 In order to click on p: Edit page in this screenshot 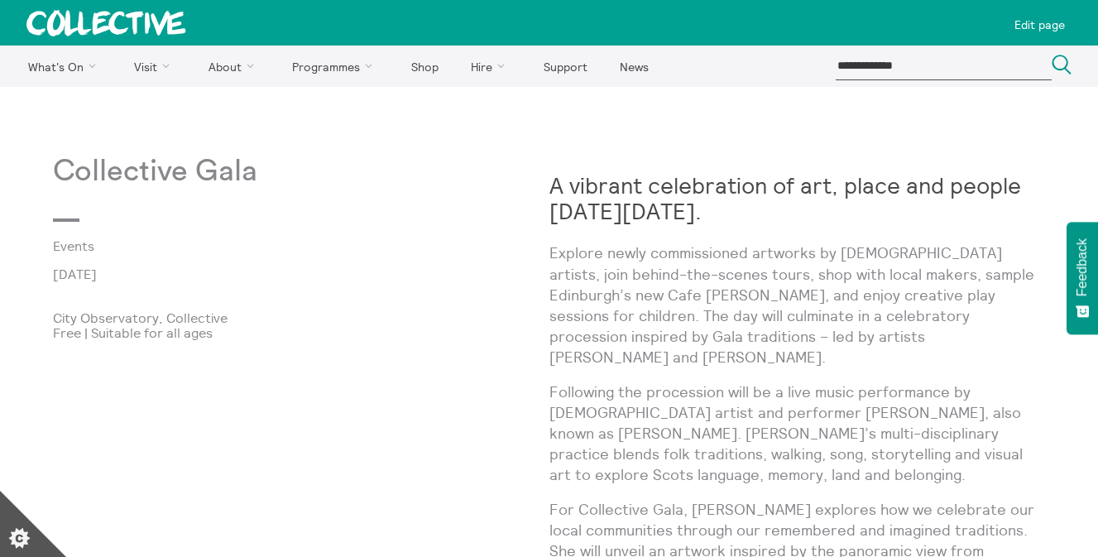, I will do `click(1039, 25)`.